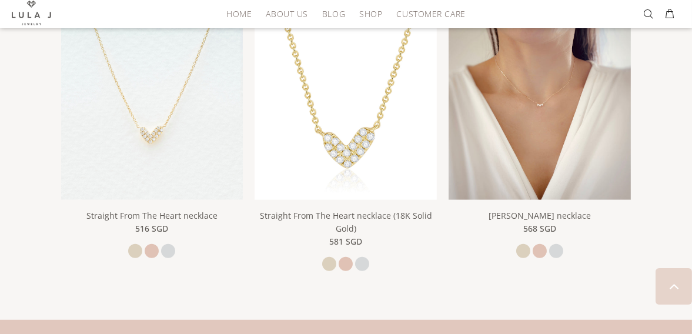  I want to click on span: Shop, so click(370, 14).